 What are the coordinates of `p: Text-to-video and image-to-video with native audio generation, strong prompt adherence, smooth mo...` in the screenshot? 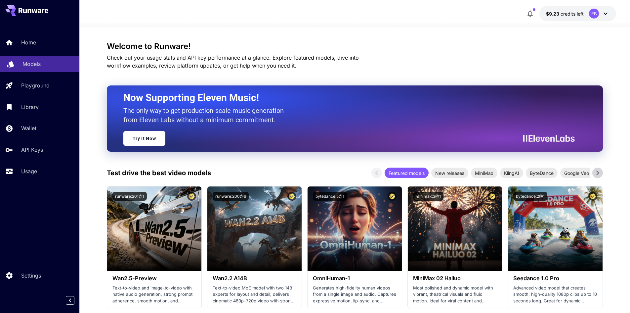 It's located at (154, 294).